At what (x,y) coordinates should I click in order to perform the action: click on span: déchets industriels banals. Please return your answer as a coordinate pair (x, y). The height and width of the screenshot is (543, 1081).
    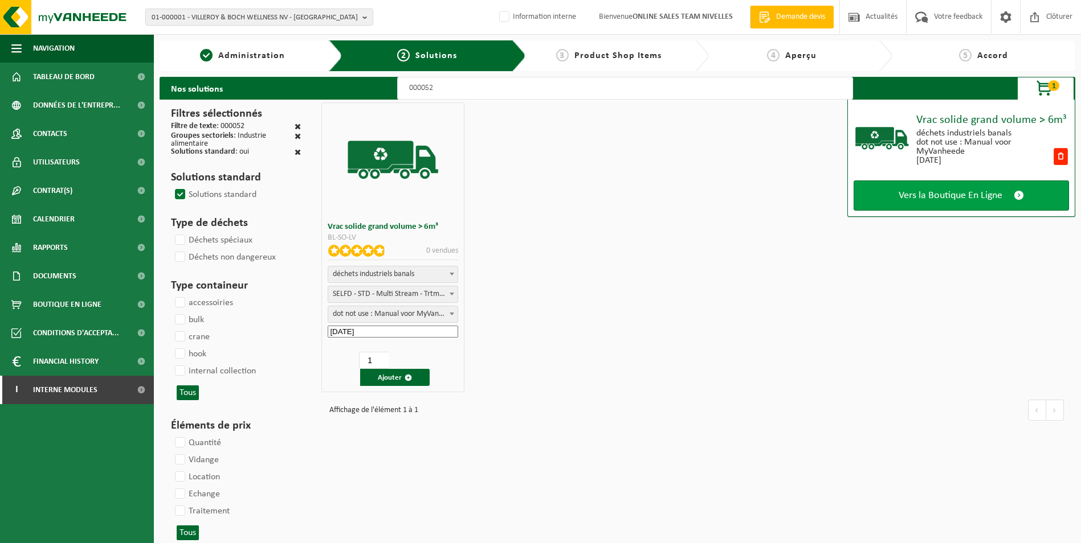
    Looking at the image, I should click on (393, 275).